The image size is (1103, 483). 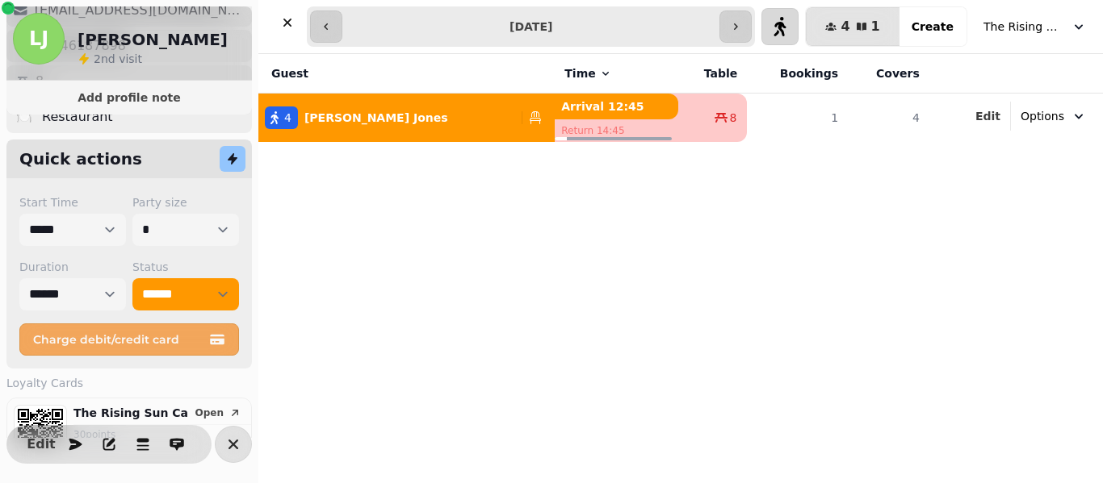 I want to click on th: Guest, so click(x=406, y=73).